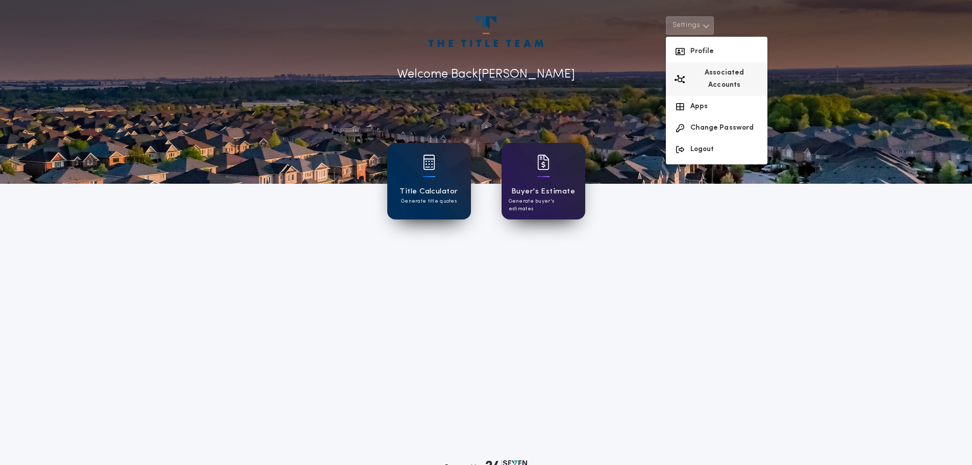  What do you see at coordinates (486, 32) in the screenshot?
I see `img: account-logo` at bounding box center [486, 32].